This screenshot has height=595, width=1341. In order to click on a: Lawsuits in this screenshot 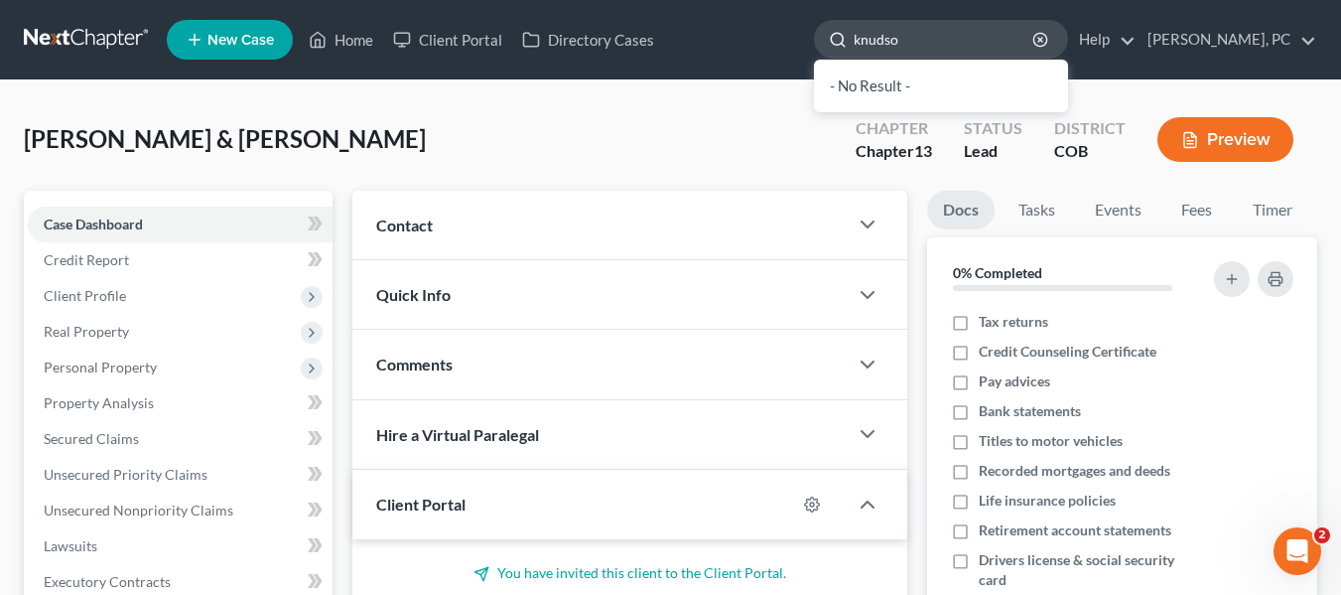, I will do `click(180, 546)`.